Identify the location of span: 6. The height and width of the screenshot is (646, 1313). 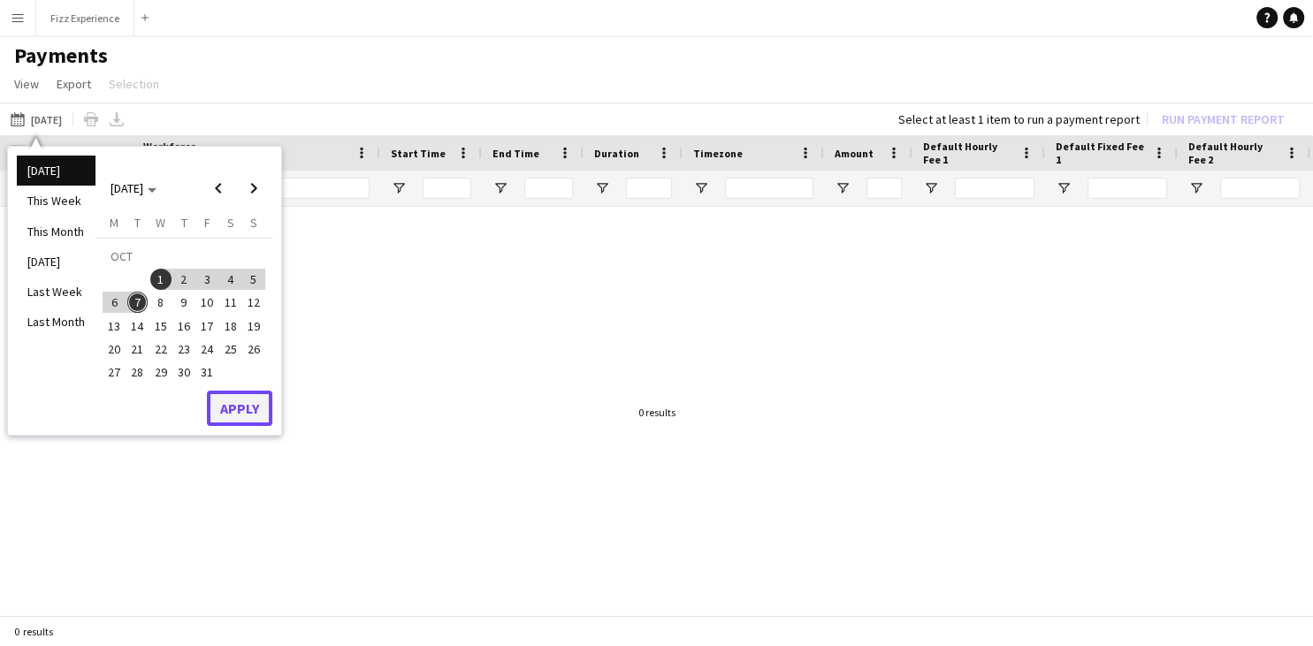
(114, 302).